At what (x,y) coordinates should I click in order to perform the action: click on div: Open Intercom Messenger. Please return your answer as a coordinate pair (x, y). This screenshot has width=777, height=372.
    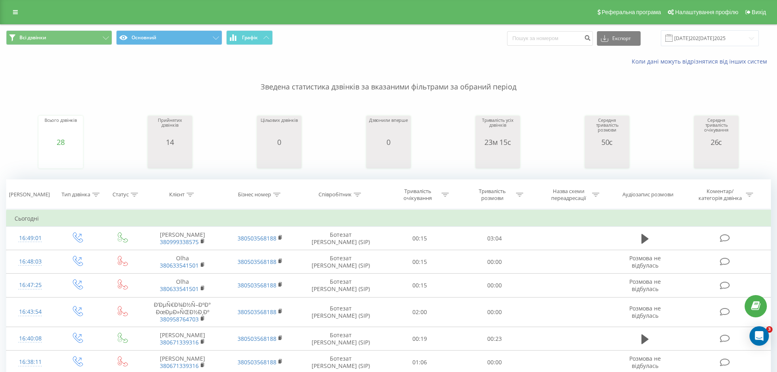
    Looking at the image, I should click on (760, 336).